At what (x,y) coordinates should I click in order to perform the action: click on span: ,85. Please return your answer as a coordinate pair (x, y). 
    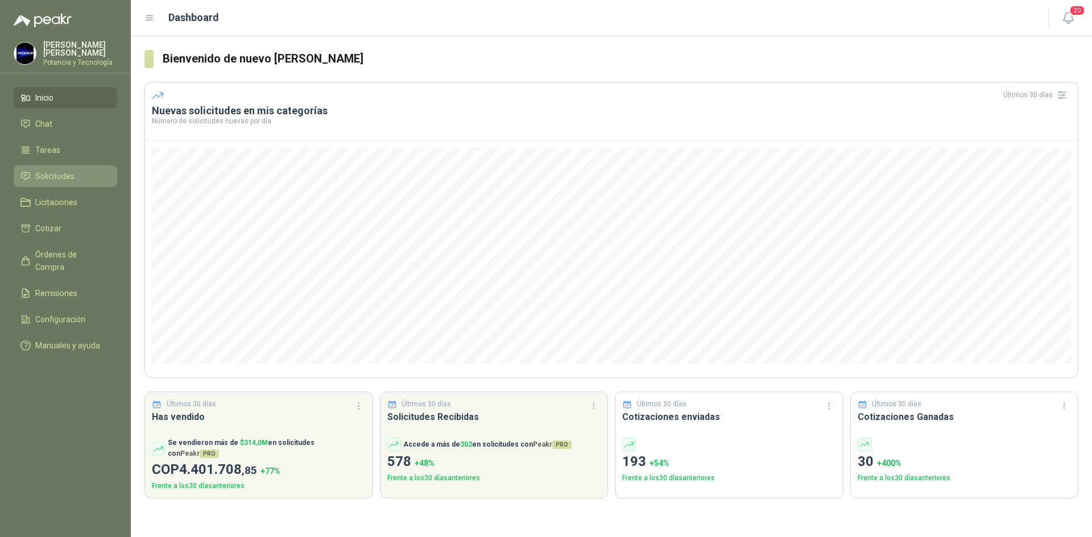
    Looking at the image, I should click on (249, 470).